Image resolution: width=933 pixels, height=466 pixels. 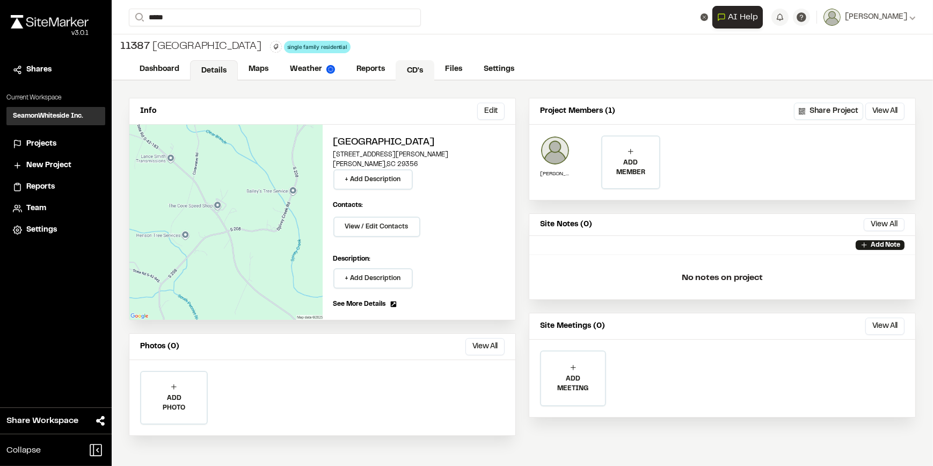 What do you see at coordinates (331, 69) in the screenshot?
I see `img: precipai.png` at bounding box center [331, 69].